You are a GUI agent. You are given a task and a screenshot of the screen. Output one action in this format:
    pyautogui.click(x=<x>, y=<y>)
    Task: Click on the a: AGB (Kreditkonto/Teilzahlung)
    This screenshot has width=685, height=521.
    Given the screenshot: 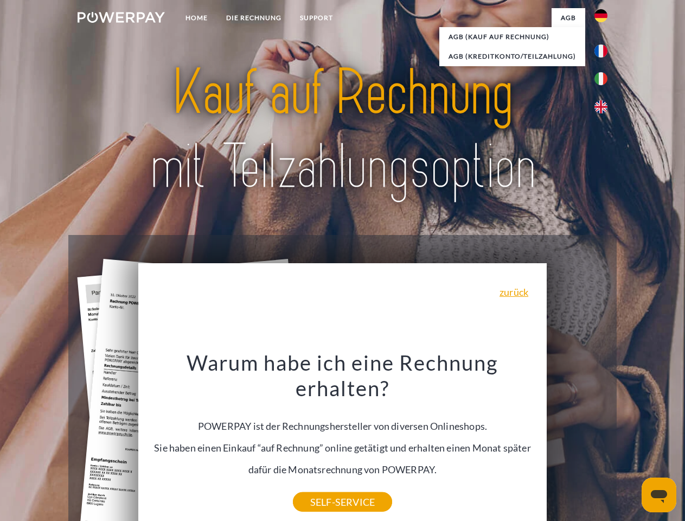 What is the action you would take?
    pyautogui.click(x=512, y=56)
    